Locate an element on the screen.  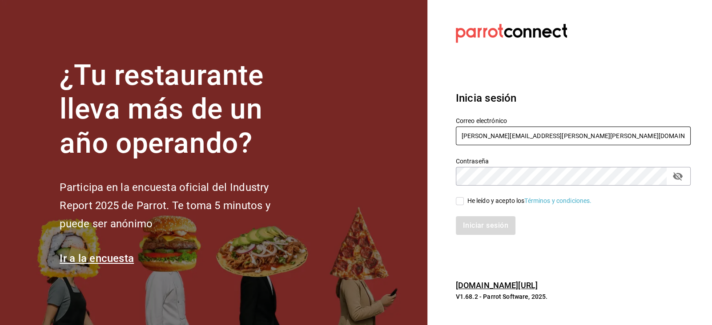
p: V1.68.2 - Parrot Software, 2025. is located at coordinates (573, 297).